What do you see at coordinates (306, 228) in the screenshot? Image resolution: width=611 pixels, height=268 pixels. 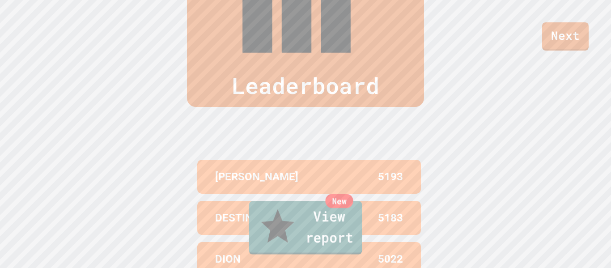 I see `a: View report` at bounding box center [306, 228].